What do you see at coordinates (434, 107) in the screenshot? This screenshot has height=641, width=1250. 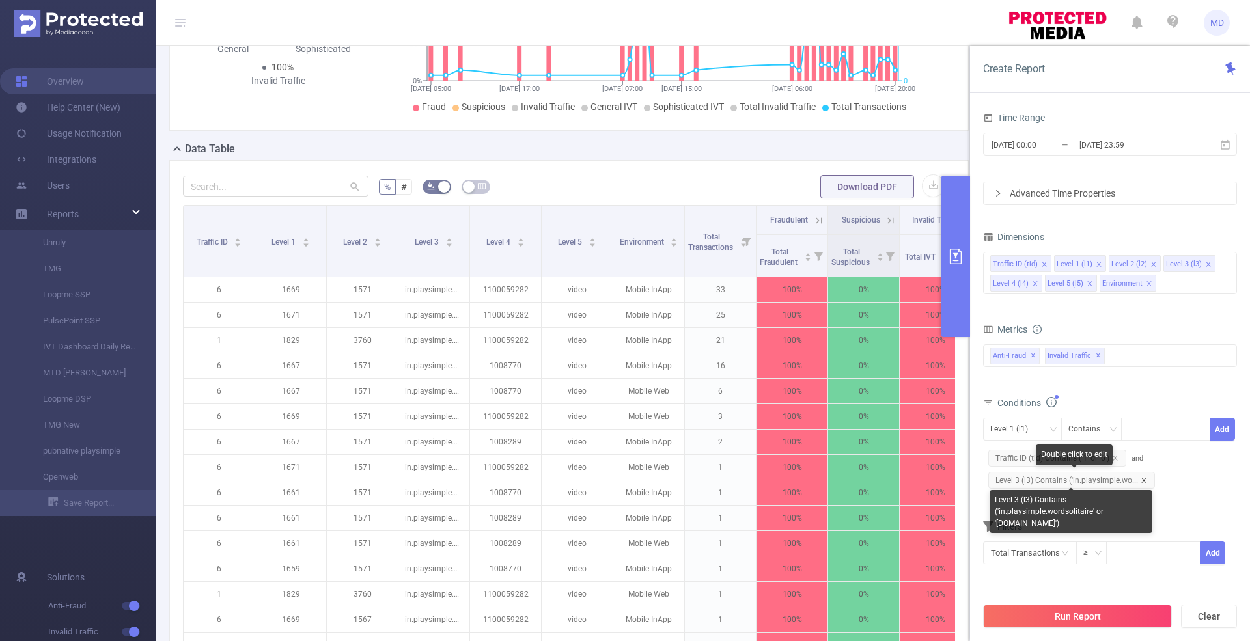 I see `span: Fraud` at bounding box center [434, 107].